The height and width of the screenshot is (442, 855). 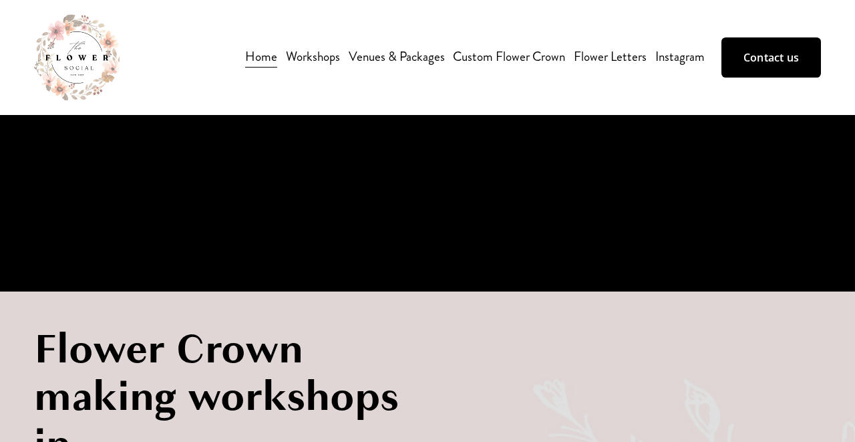 I want to click on a: Venues & Packages, so click(x=397, y=57).